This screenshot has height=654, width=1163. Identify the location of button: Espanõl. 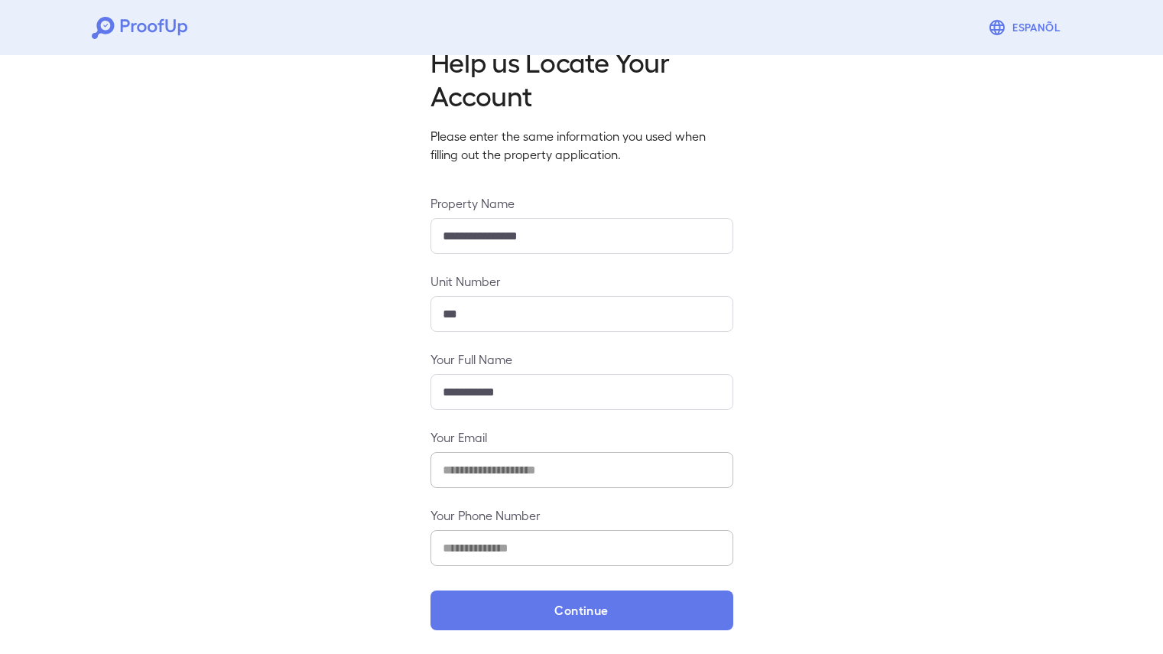
(1026, 28).